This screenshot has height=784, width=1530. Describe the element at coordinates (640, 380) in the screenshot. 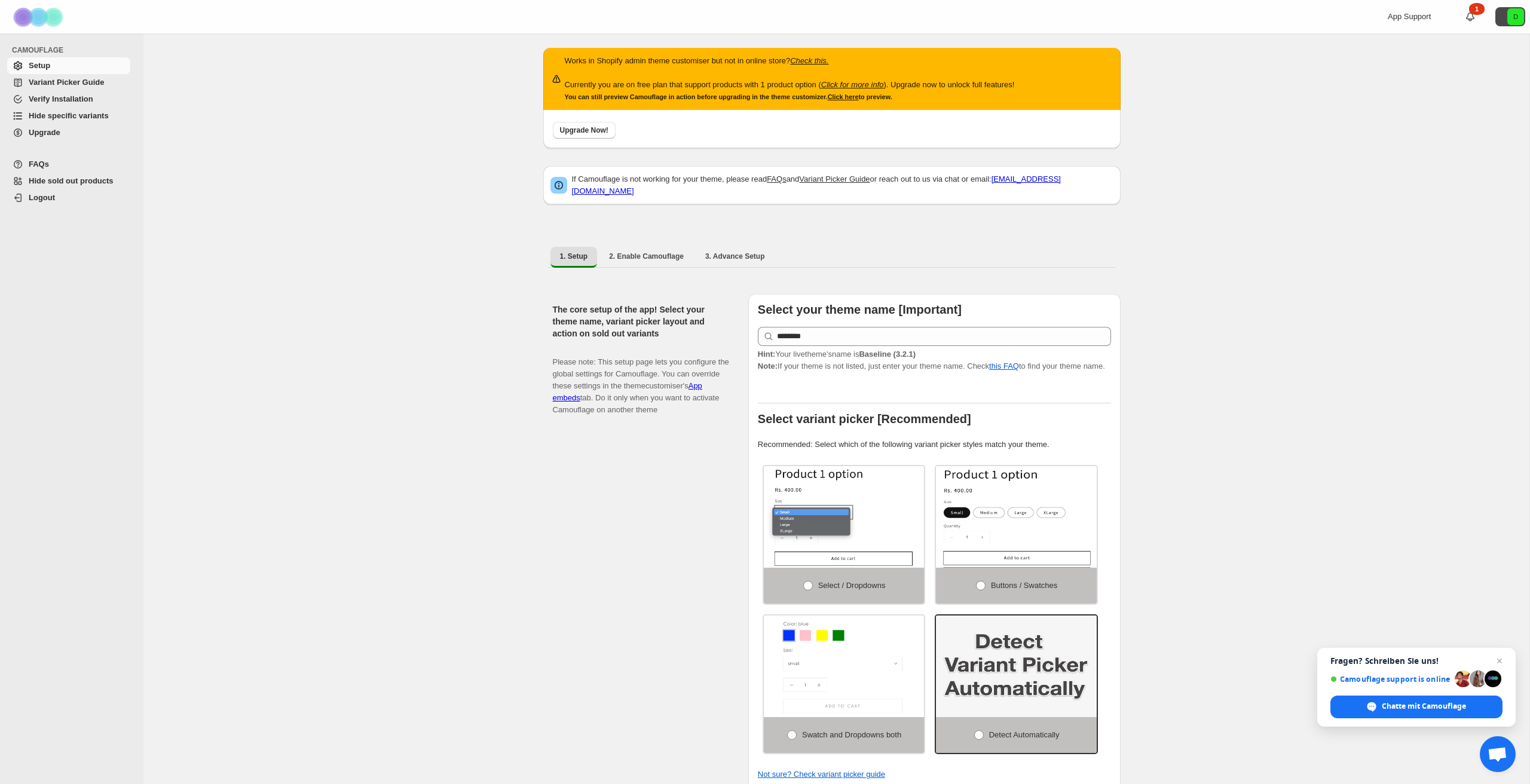

I see `p: Please note: This setup page lets you configure the global settings for Camouflage. You can overr...` at that location.